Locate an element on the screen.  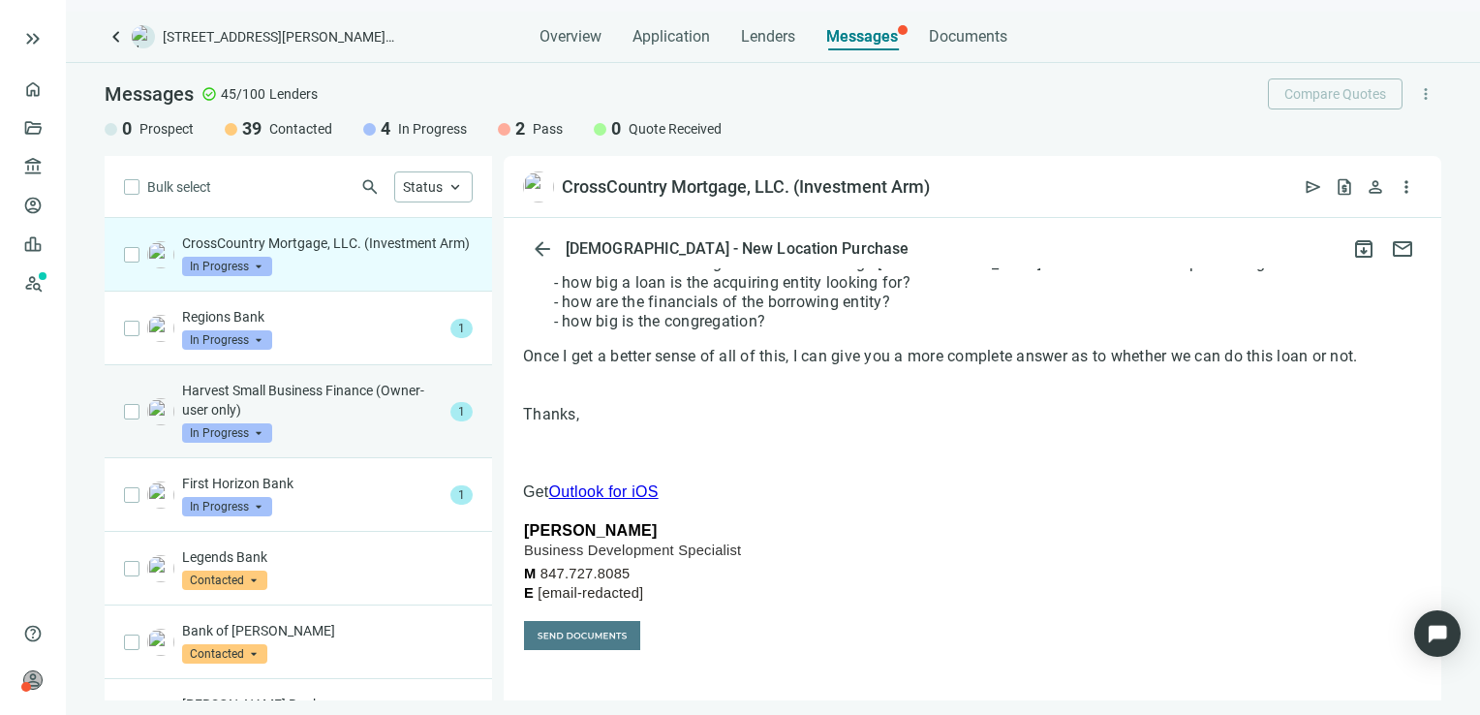
span: Status is located at coordinates (422, 187).